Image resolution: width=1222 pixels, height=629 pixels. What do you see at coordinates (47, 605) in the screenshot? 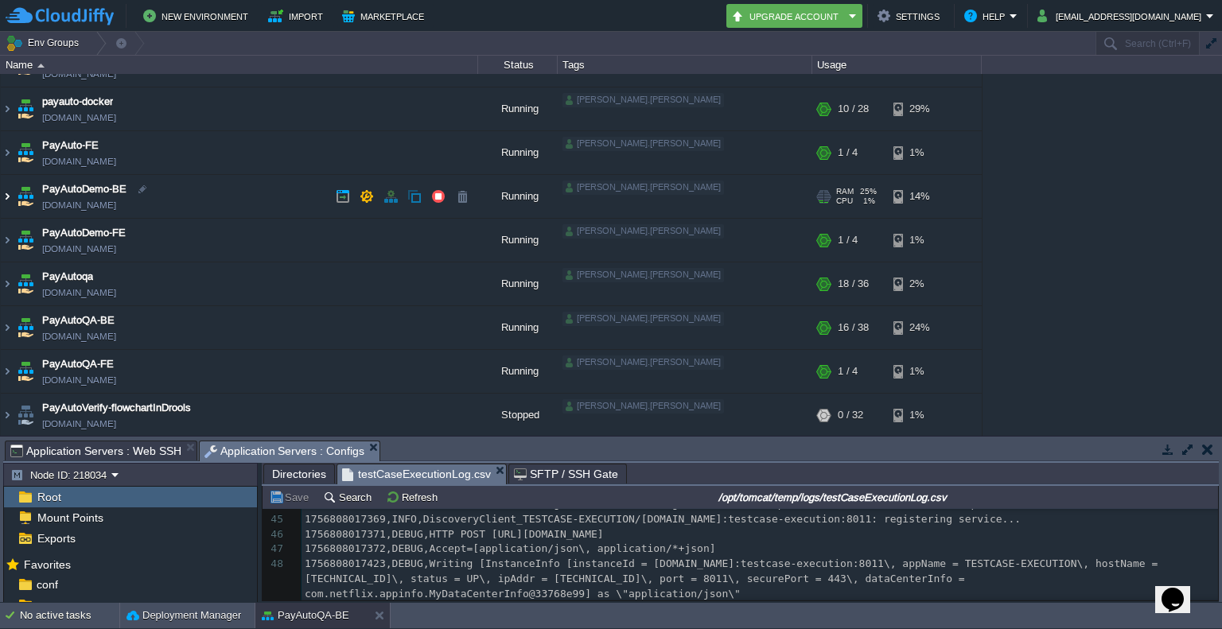
I see `a: cron` at bounding box center [47, 605].